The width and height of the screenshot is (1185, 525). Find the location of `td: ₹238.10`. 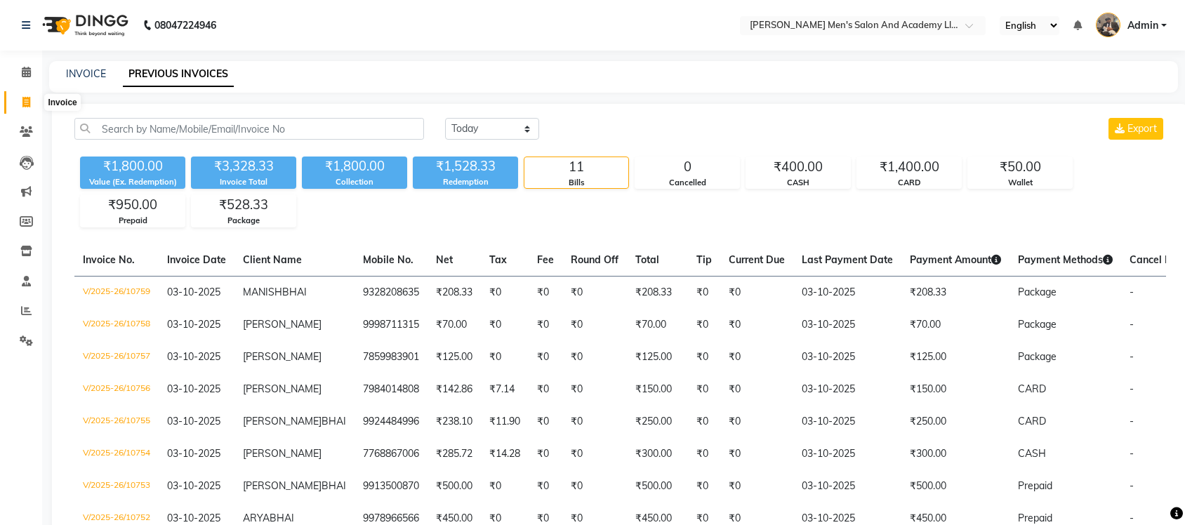

td: ₹238.10 is located at coordinates (454, 422).